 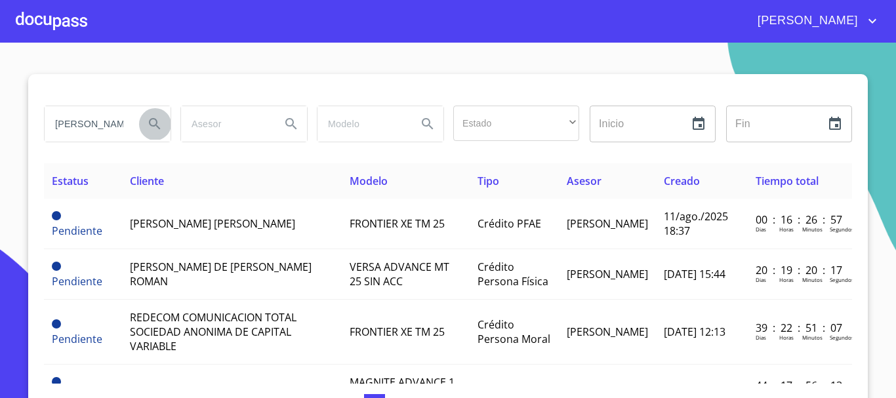 I want to click on span: 11/ago./2025 18:37, so click(x=696, y=224).